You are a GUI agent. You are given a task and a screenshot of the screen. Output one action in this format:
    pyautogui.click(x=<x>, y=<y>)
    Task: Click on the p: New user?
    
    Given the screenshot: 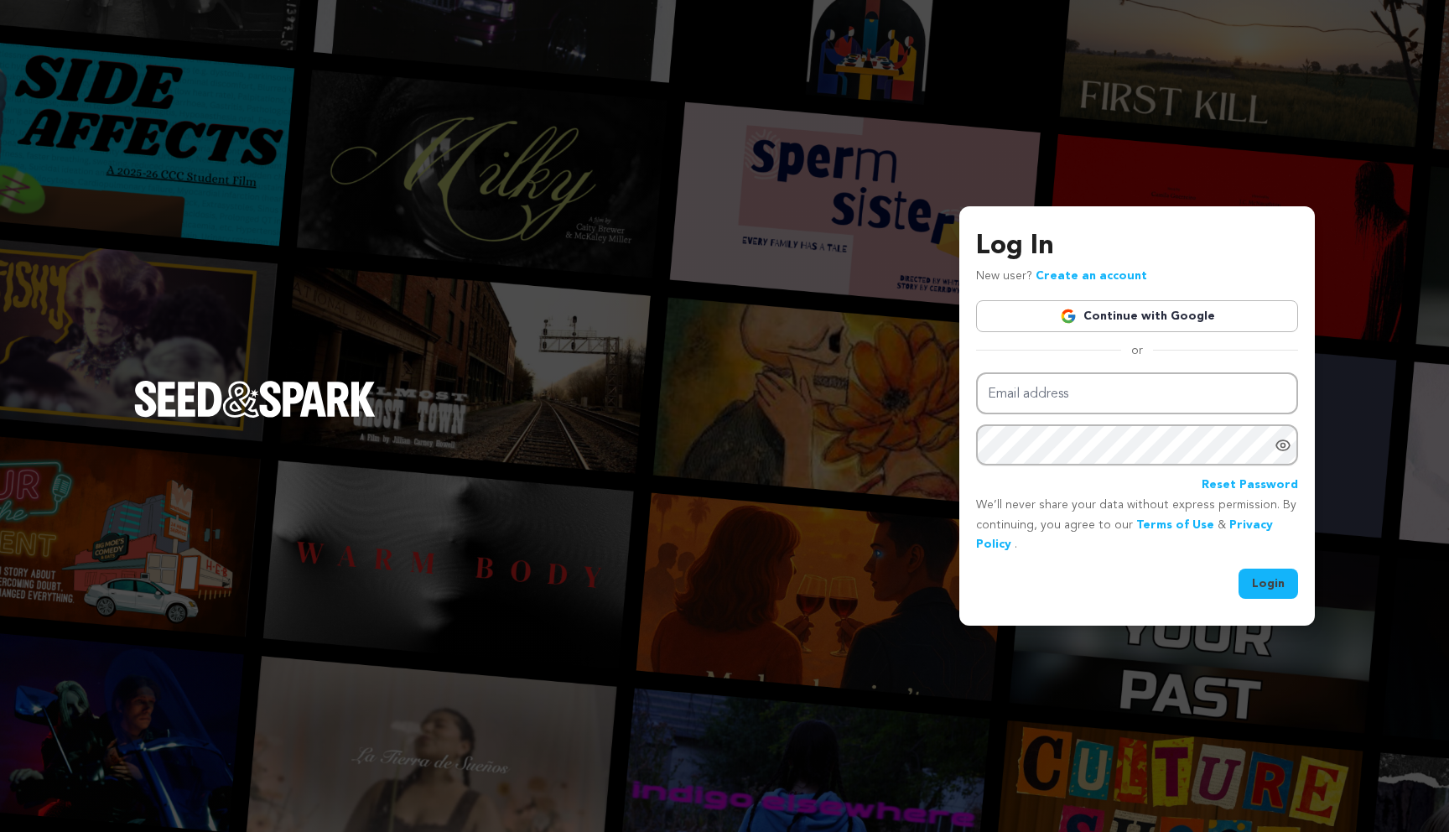 What is the action you would take?
    pyautogui.click(x=1062, y=277)
    